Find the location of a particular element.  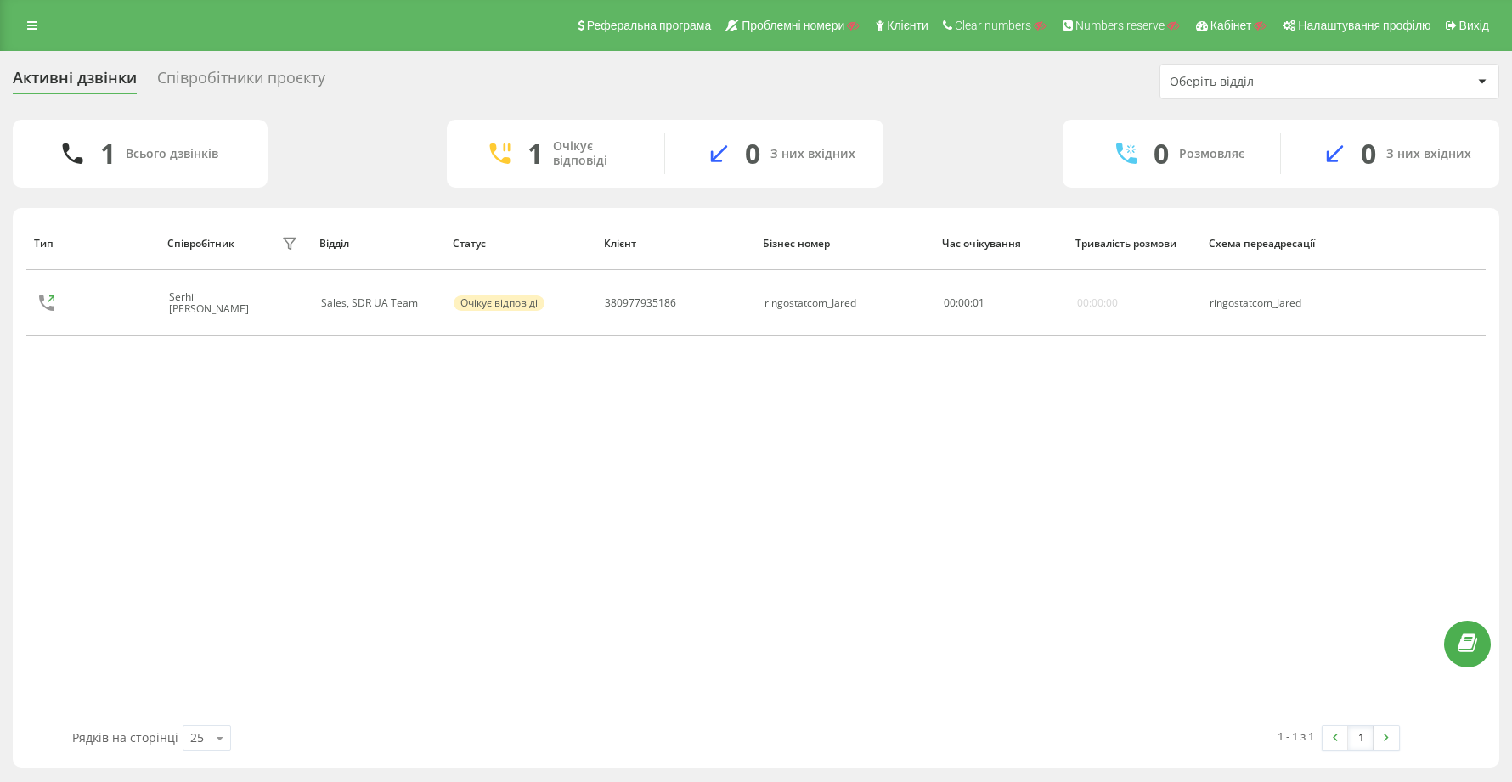

div: Бізнес номер is located at coordinates (844, 244).